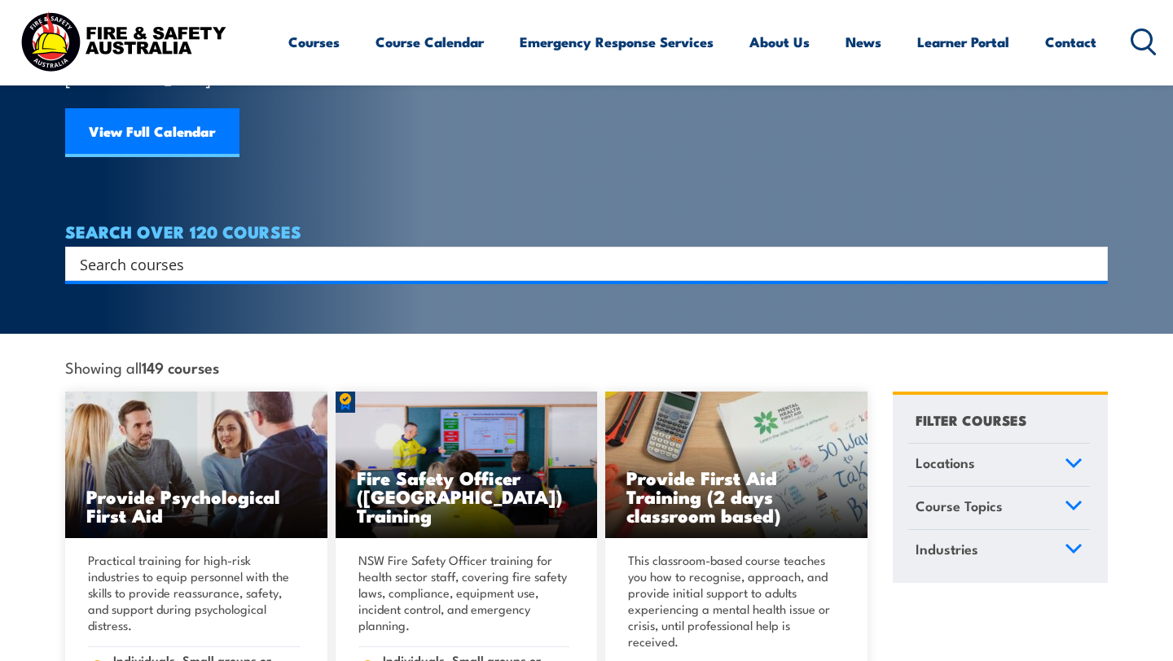  Describe the element at coordinates (142, 366) in the screenshot. I see `span: Showing all` at that location.